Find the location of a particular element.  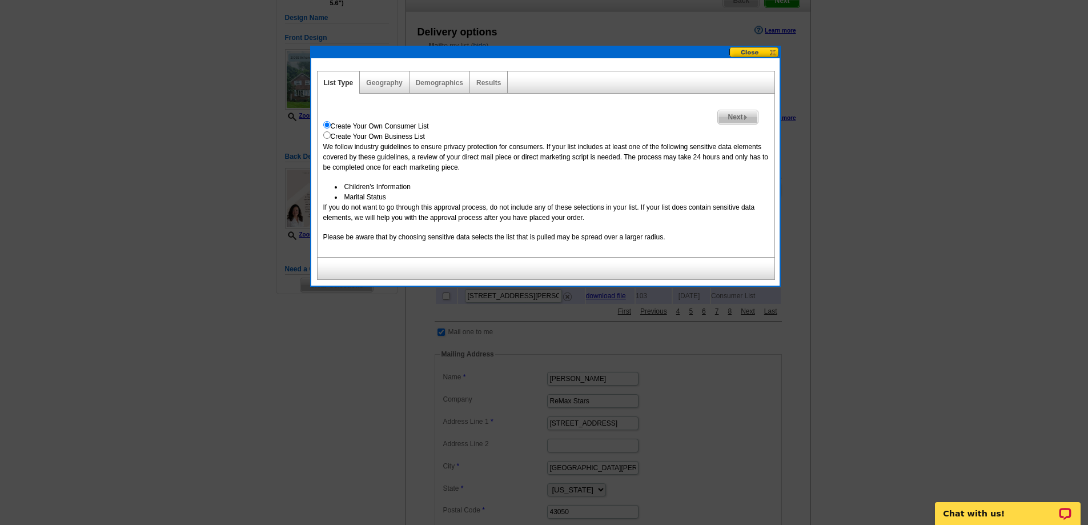

div: Create Your Own Business List is located at coordinates (546, 137).